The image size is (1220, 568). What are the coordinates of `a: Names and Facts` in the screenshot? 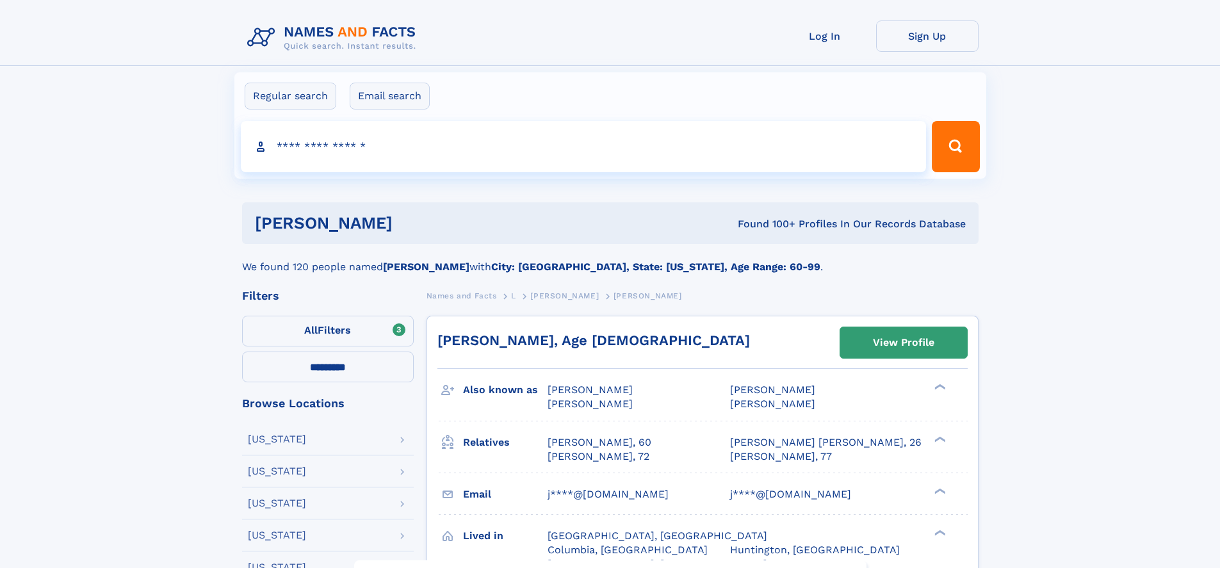 It's located at (462, 295).